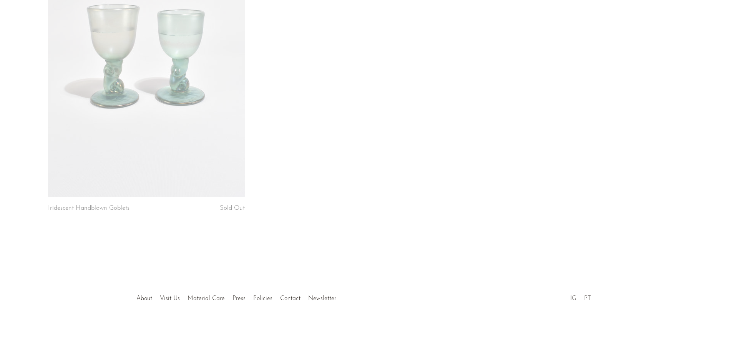 The height and width of the screenshot is (350, 732). I want to click on a: Press, so click(239, 299).